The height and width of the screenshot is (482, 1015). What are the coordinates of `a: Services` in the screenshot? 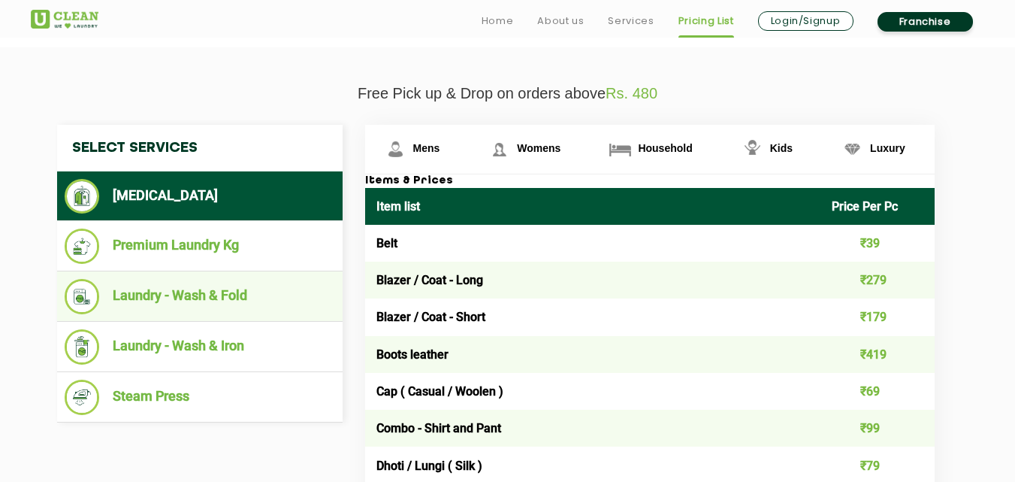 It's located at (630, 21).